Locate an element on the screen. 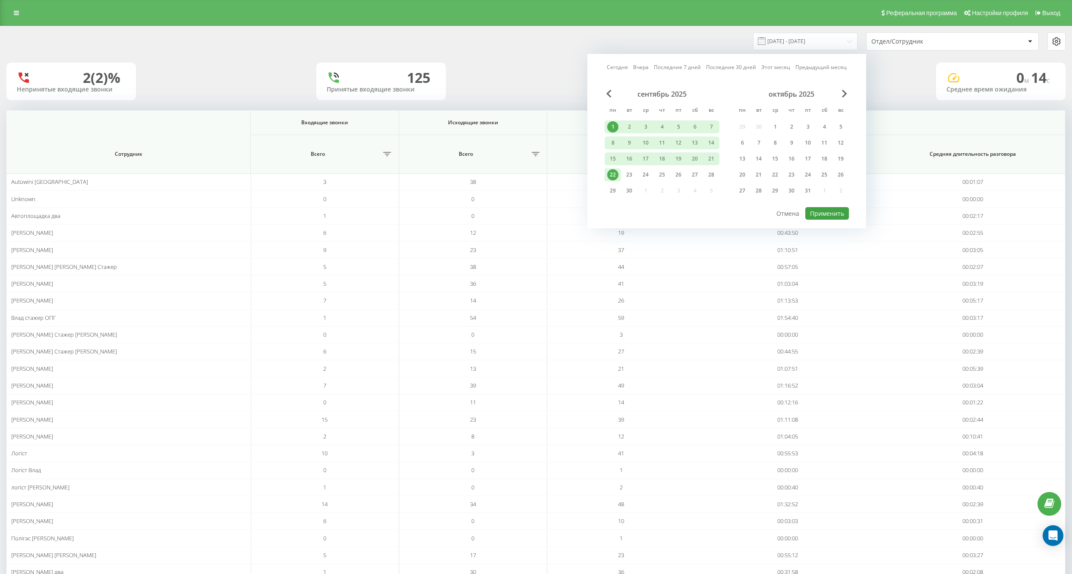 Image resolution: width=1072 pixels, height=574 pixels. div: чт 9 окт. 2025 г. is located at coordinates (791, 143).